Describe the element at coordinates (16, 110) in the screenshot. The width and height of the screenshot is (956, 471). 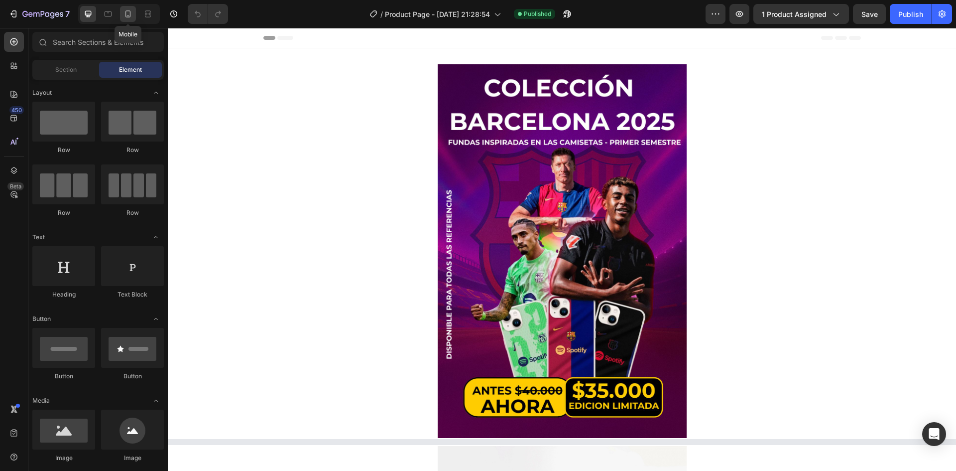
I see `div: 450` at that location.